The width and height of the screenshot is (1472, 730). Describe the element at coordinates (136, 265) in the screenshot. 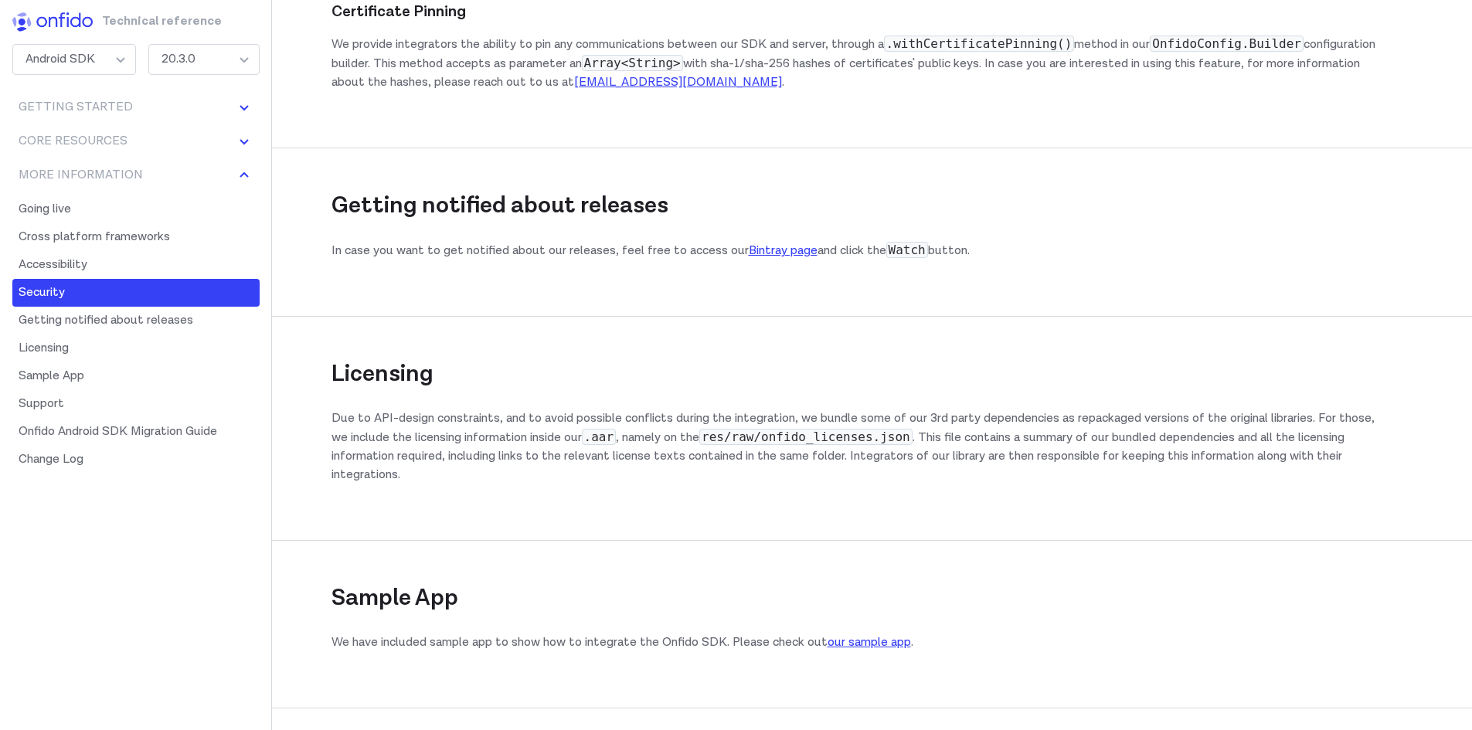

I see `a: Accessibility` at that location.